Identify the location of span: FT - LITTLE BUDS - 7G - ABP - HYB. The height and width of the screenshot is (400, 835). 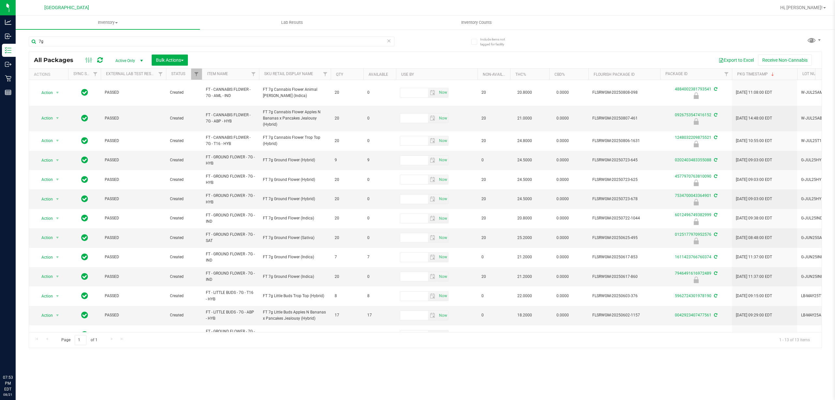
(230, 315).